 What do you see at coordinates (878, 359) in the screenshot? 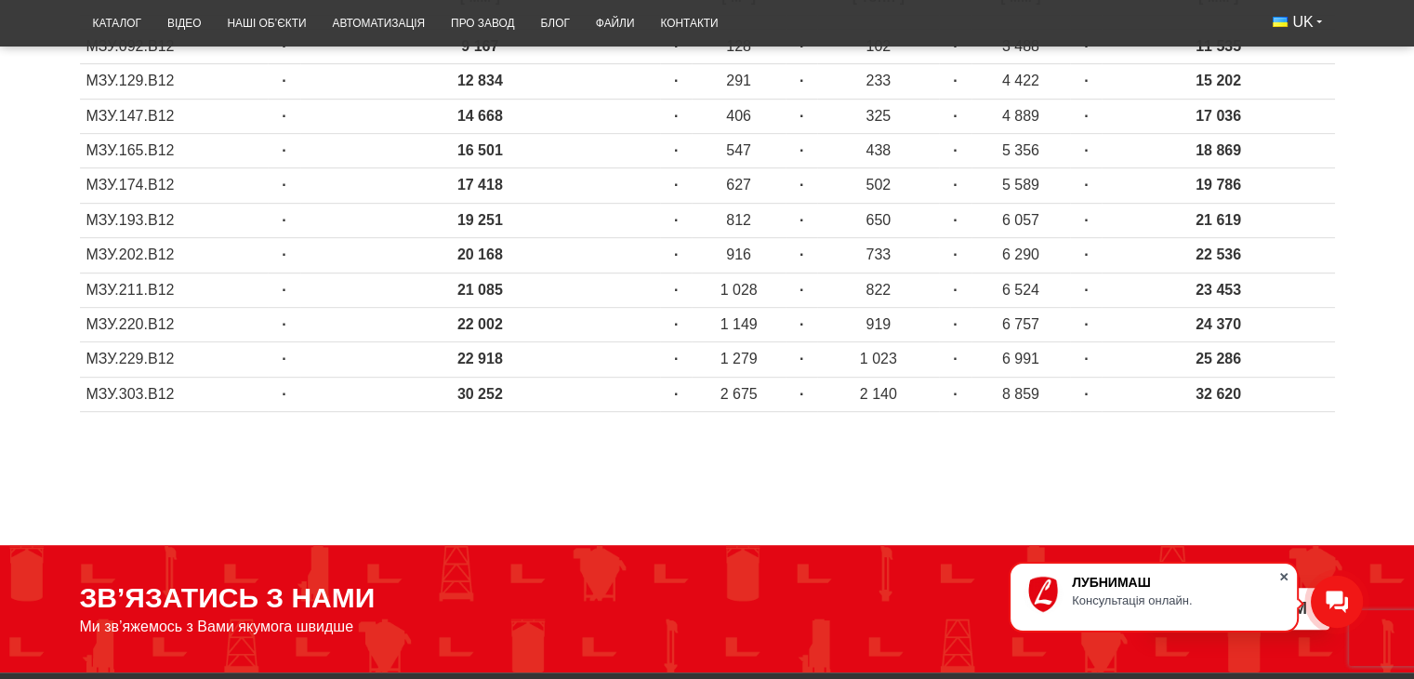
I see `td: 1 023` at bounding box center [878, 359].